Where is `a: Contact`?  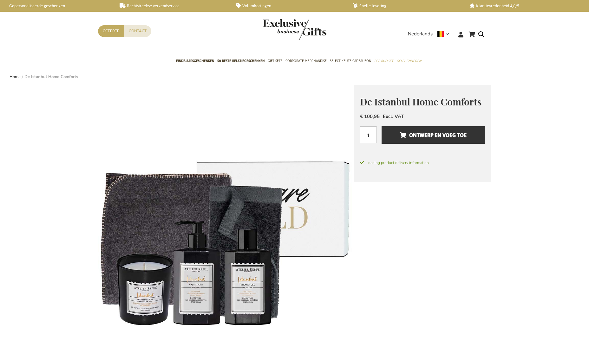
a: Contact is located at coordinates (138, 31).